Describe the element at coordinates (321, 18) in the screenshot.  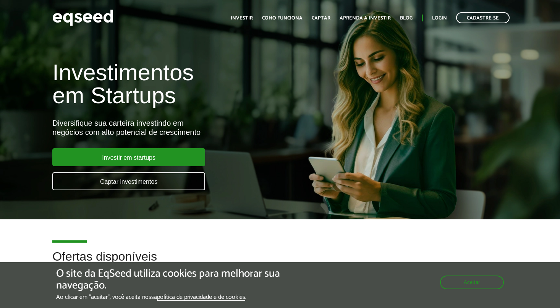
I see `a: Captar` at that location.